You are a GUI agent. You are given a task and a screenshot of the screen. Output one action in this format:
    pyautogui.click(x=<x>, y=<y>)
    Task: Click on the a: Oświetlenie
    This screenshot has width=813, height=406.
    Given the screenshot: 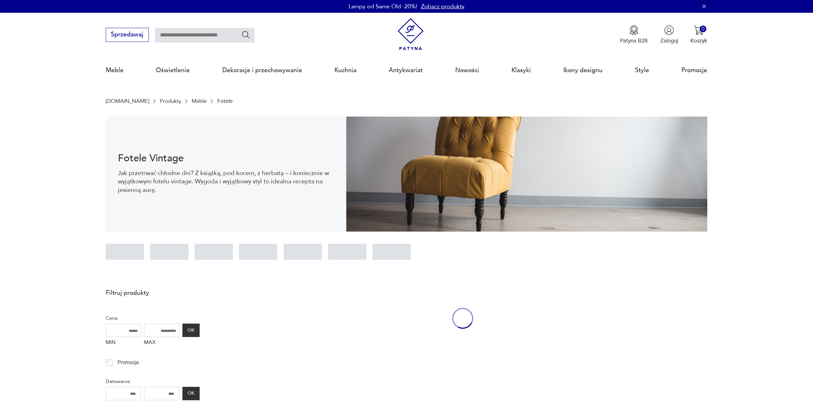 What is the action you would take?
    pyautogui.click(x=173, y=70)
    